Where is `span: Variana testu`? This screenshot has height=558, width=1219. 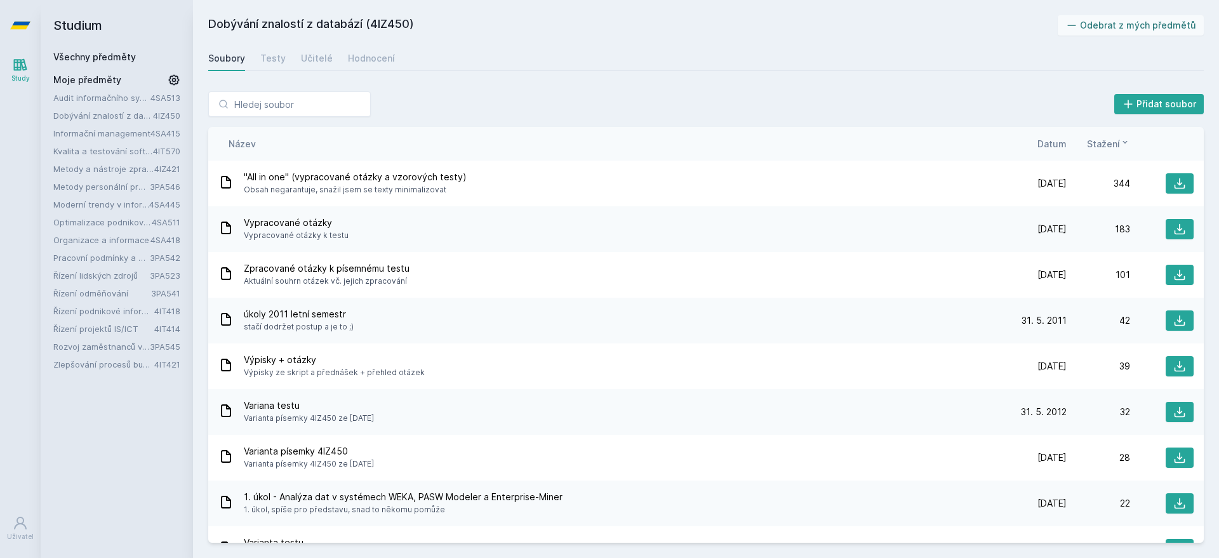 span: Variana testu is located at coordinates (308, 406).